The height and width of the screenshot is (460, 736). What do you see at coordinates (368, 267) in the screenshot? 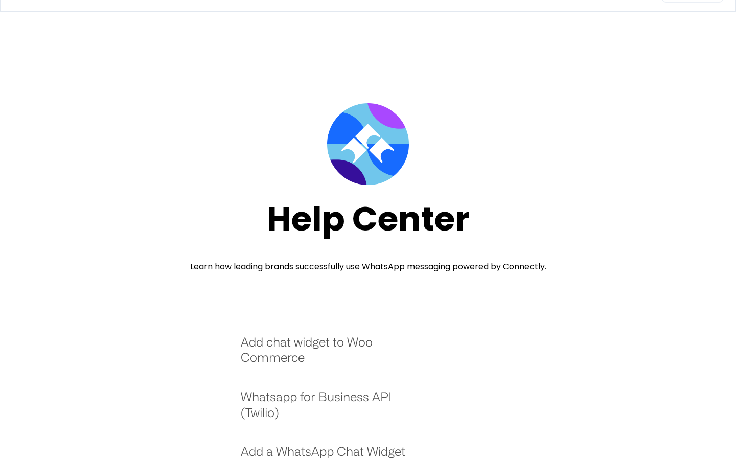
I see `div: Learn how leading brands successfully use WhatsApp messaging powered by Connectly.` at bounding box center [368, 267].